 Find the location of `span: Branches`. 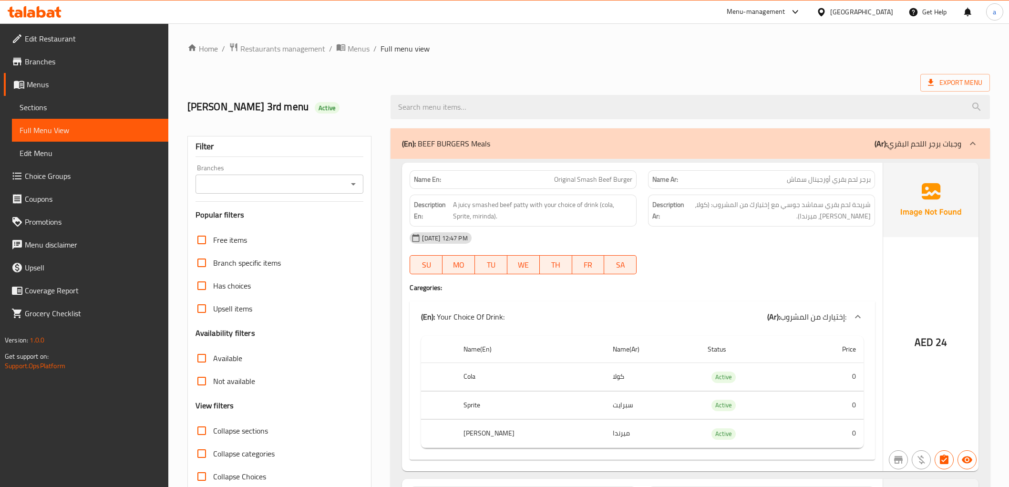

span: Branches is located at coordinates (93, 62).